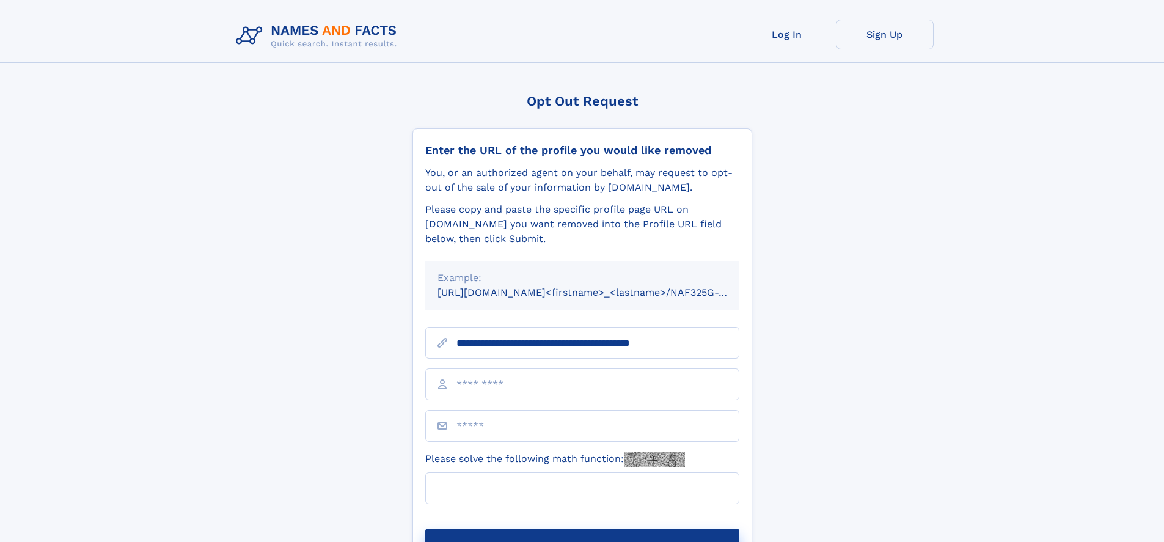 Image resolution: width=1164 pixels, height=542 pixels. What do you see at coordinates (582, 150) in the screenshot?
I see `div: Enter the URL of the profile you would like removed` at bounding box center [582, 150].